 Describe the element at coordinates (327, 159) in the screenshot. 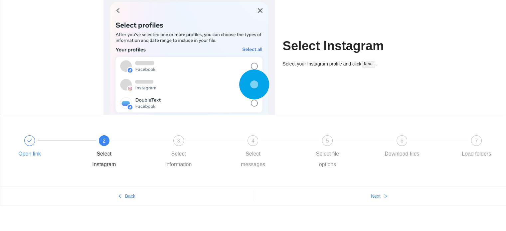

I see `div: Select file options` at that location.